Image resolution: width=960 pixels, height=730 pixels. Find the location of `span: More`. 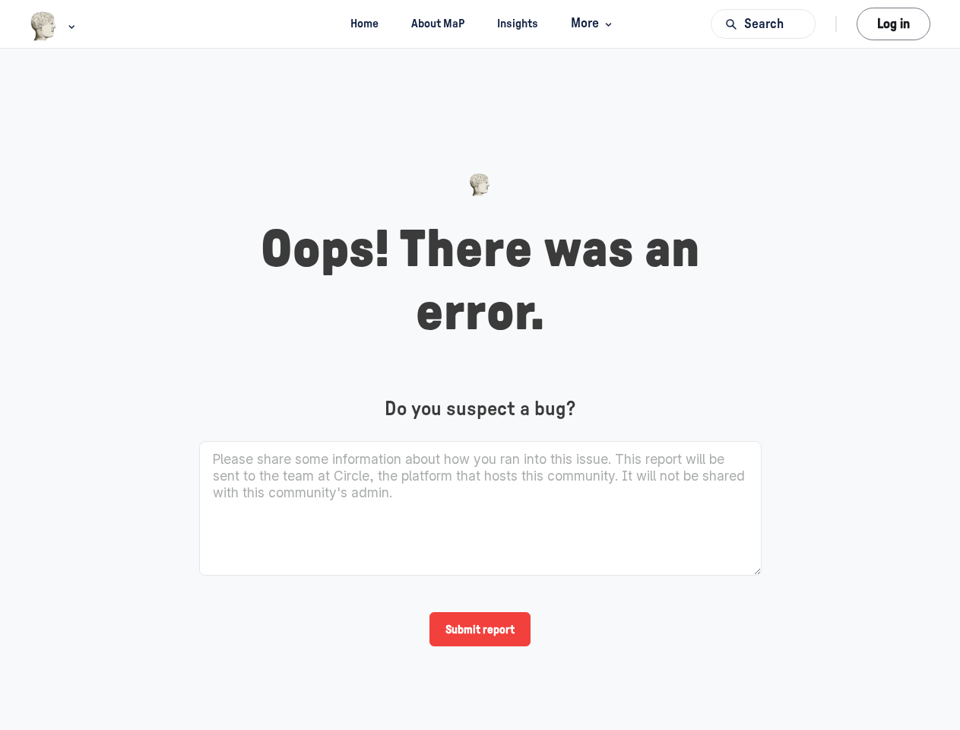

span: More is located at coordinates (593, 24).